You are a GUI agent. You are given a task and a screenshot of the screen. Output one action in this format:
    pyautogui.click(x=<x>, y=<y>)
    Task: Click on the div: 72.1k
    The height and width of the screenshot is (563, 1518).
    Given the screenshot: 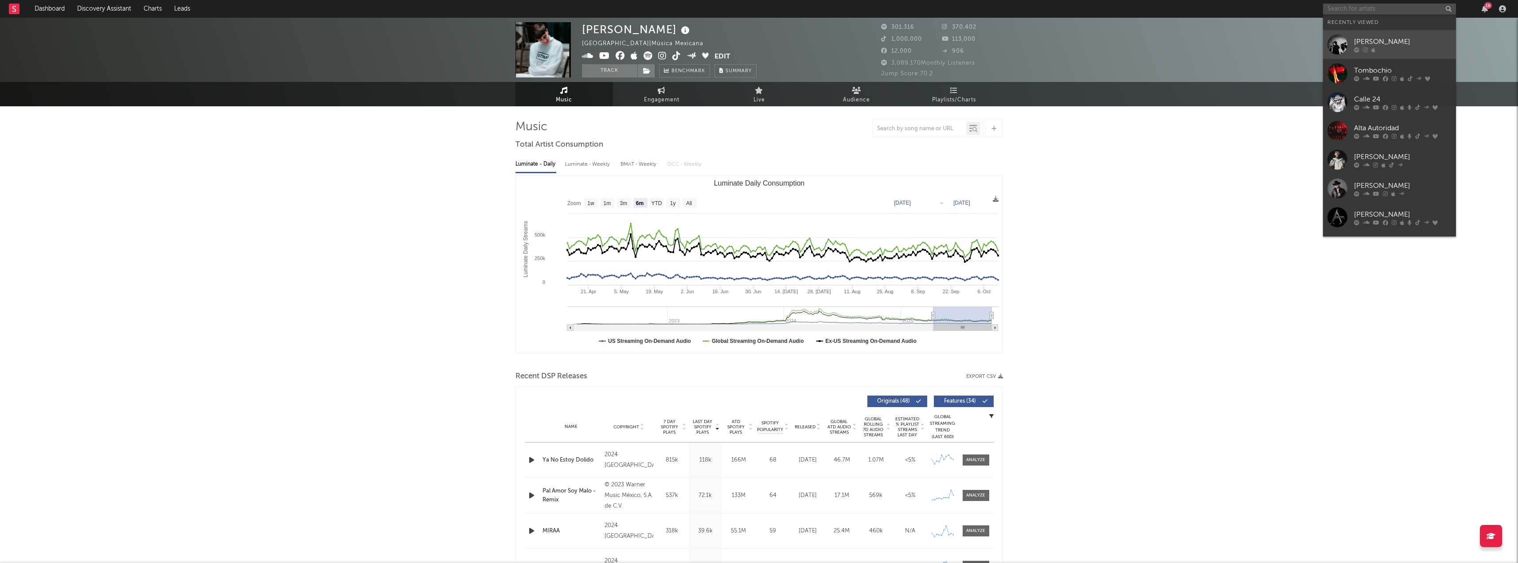 What is the action you would take?
    pyautogui.click(x=705, y=496)
    